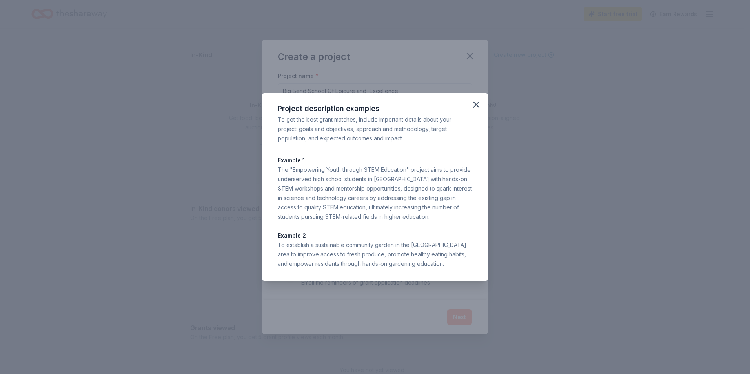  What do you see at coordinates (375, 236) in the screenshot?
I see `p: Example 2` at bounding box center [375, 236].